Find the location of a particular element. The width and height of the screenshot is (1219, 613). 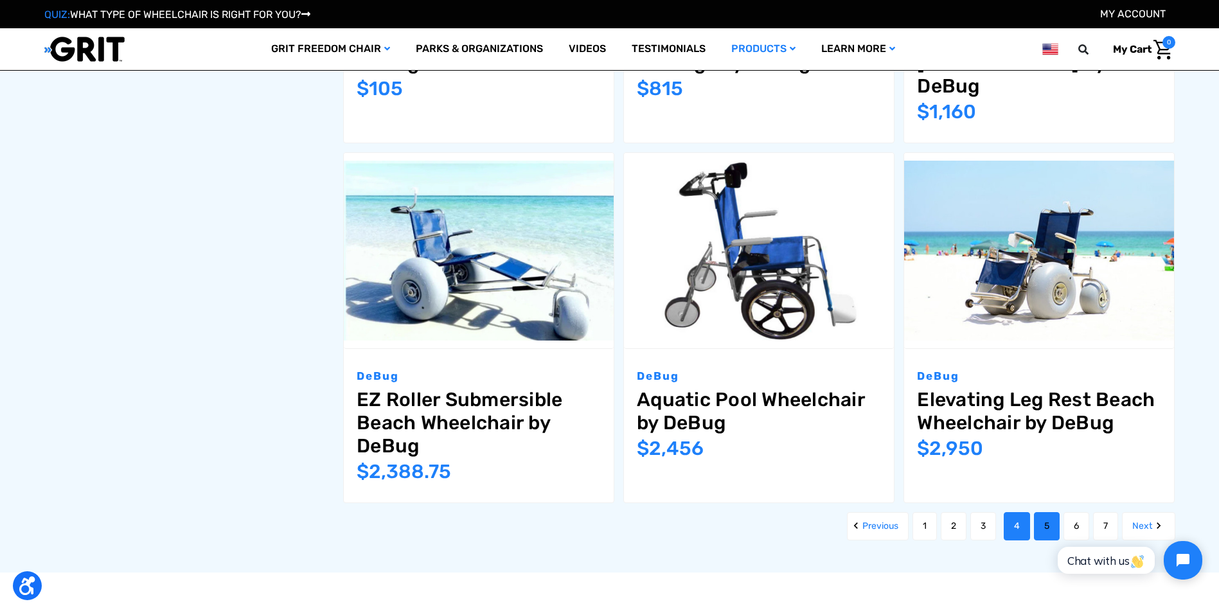

a: Previous is located at coordinates (878, 526).